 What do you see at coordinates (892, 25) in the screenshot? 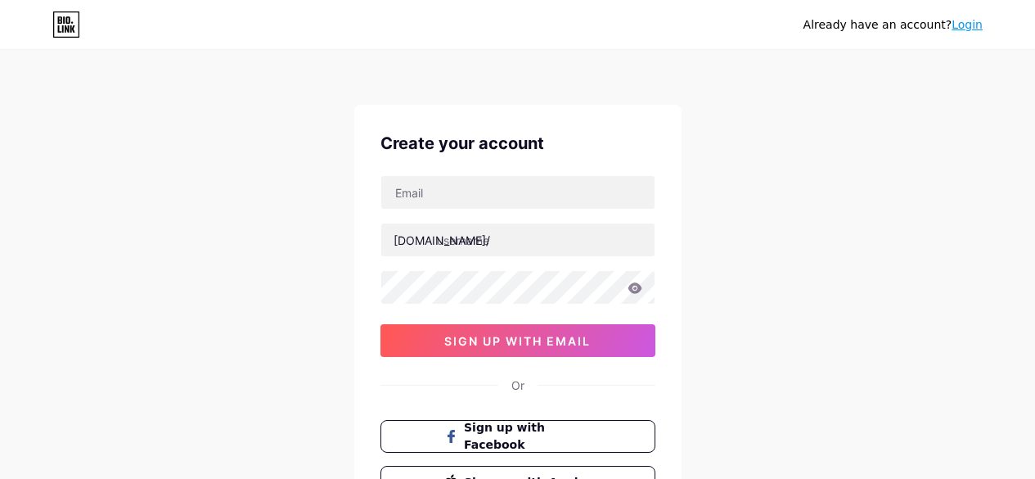
I see `div: Already have an account?` at bounding box center [892, 25].